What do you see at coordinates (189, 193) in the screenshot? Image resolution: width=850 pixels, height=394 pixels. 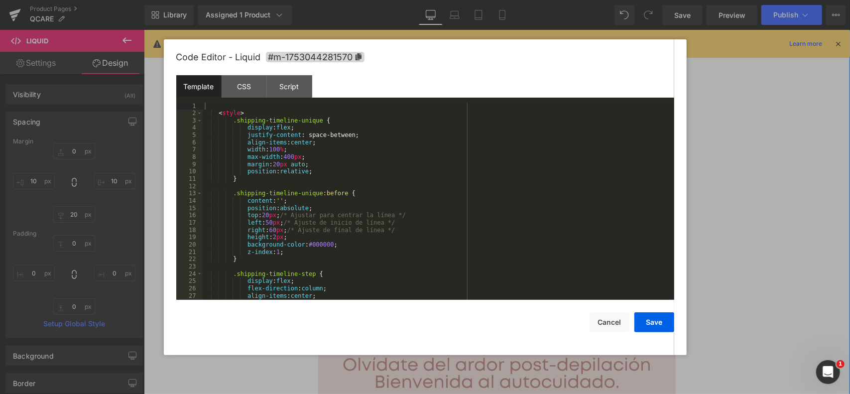 I see `div: 13` at bounding box center [189, 193].